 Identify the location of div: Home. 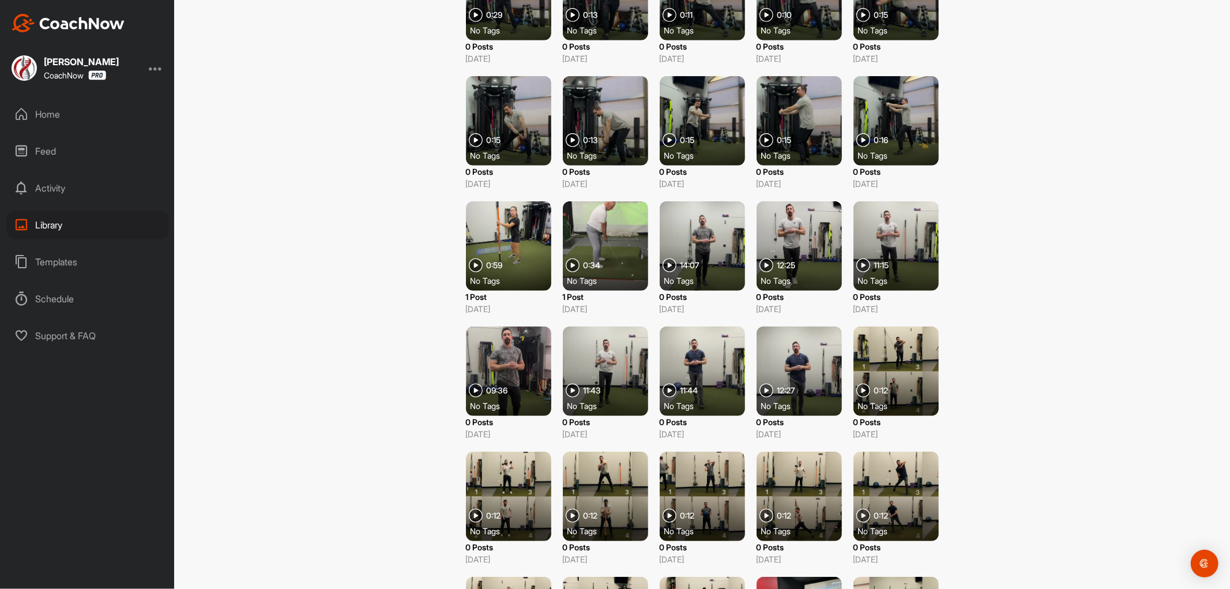
(88, 114).